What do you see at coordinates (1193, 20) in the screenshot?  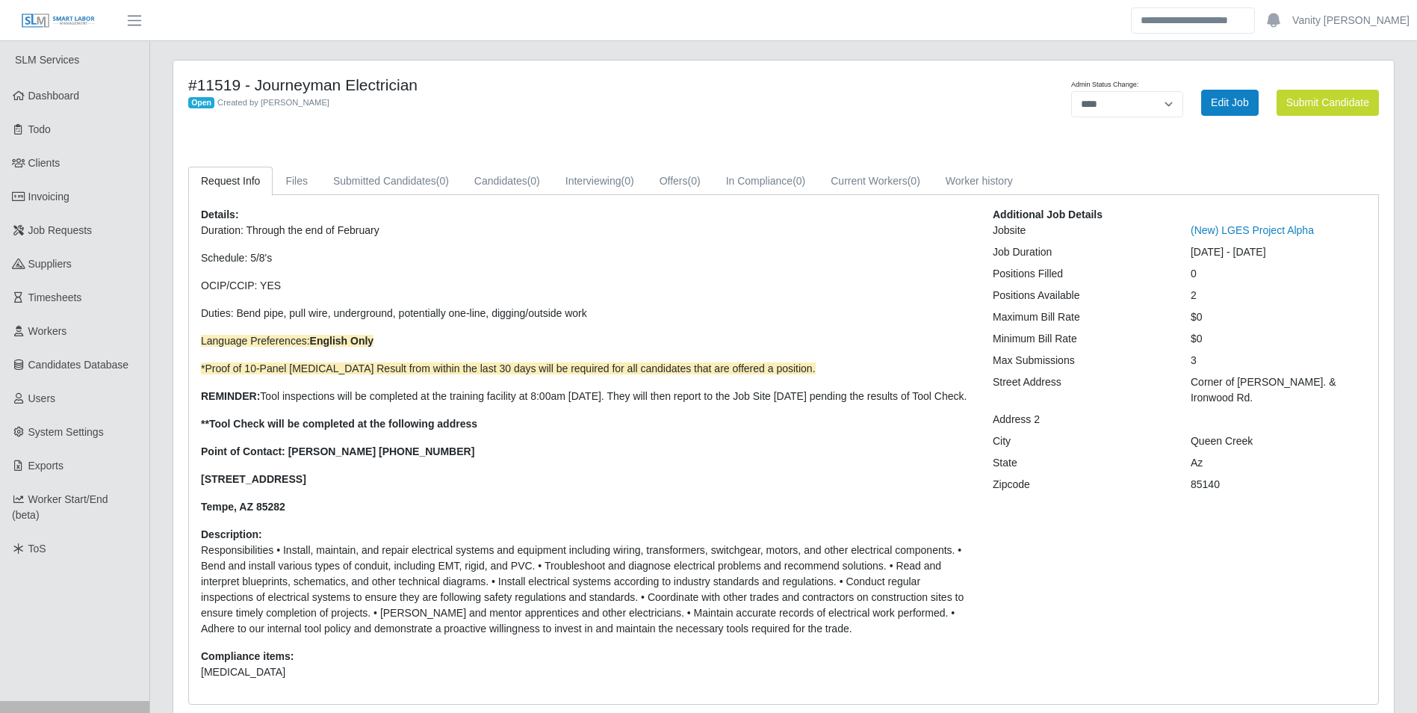 I see `input: Search` at bounding box center [1193, 20].